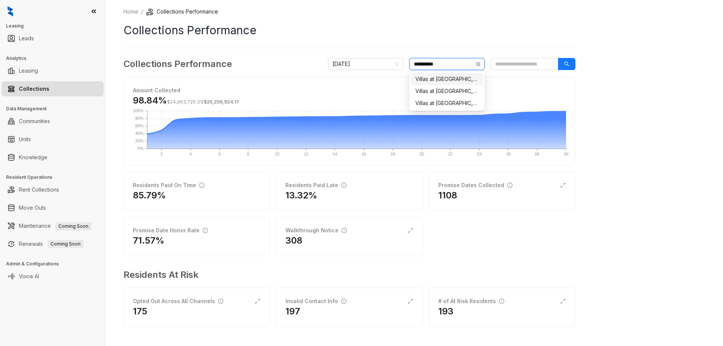 Image resolution: width=723 pixels, height=346 pixels. Describe the element at coordinates (169, 185) in the screenshot. I see `div: Residents Paid On Time` at that location.